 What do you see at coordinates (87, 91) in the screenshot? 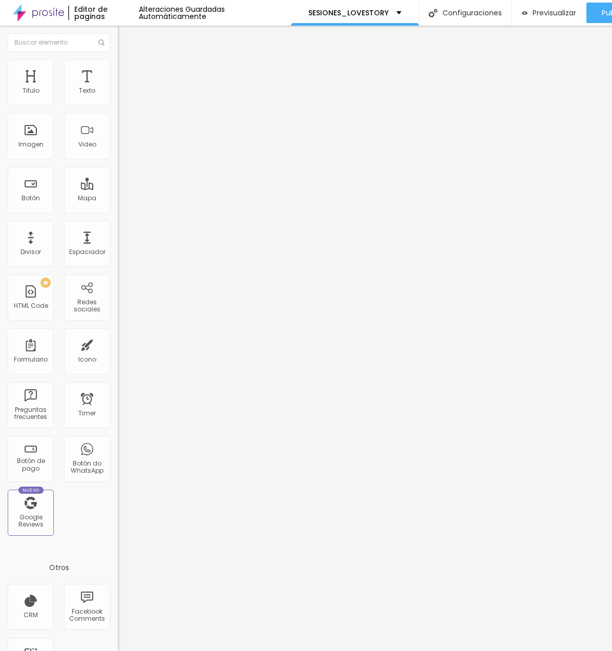
I see `div: Texto` at bounding box center [87, 91].